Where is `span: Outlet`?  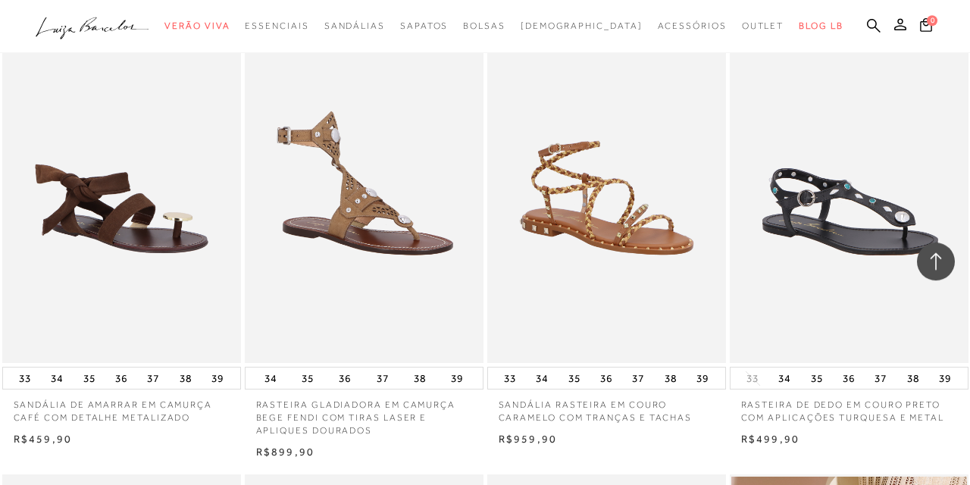 span: Outlet is located at coordinates (763, 26).